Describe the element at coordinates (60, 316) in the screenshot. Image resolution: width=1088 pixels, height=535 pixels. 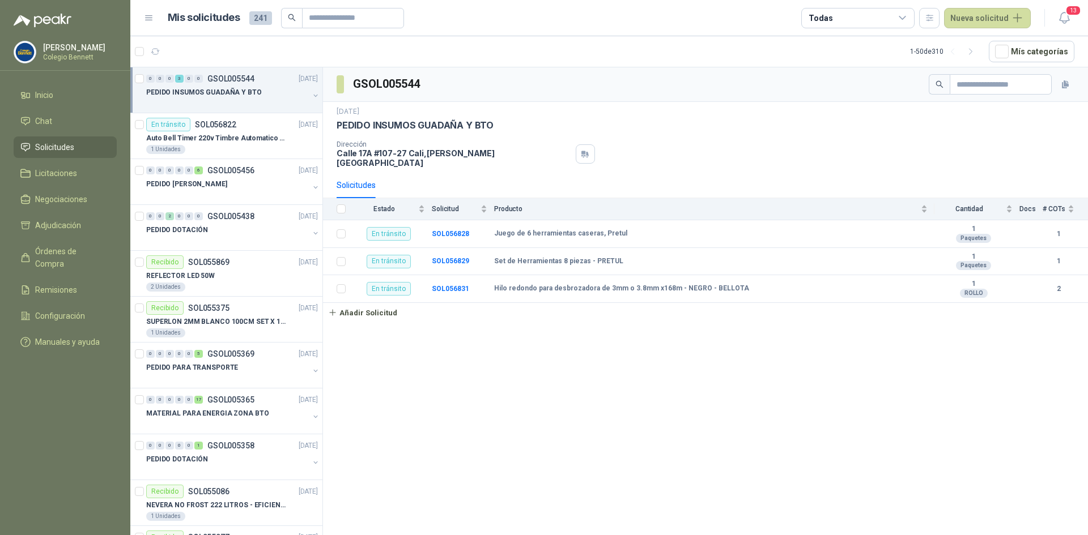
I see `span: Configuración` at that location.